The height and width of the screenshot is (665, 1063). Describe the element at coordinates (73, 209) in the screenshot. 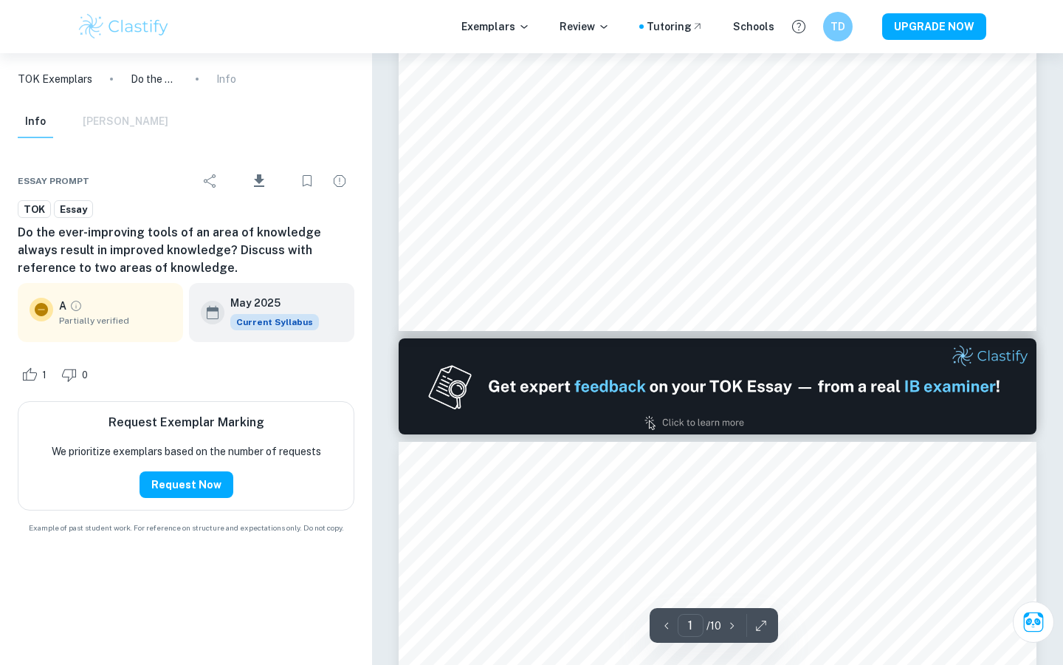

I see `a: Essay` at that location.